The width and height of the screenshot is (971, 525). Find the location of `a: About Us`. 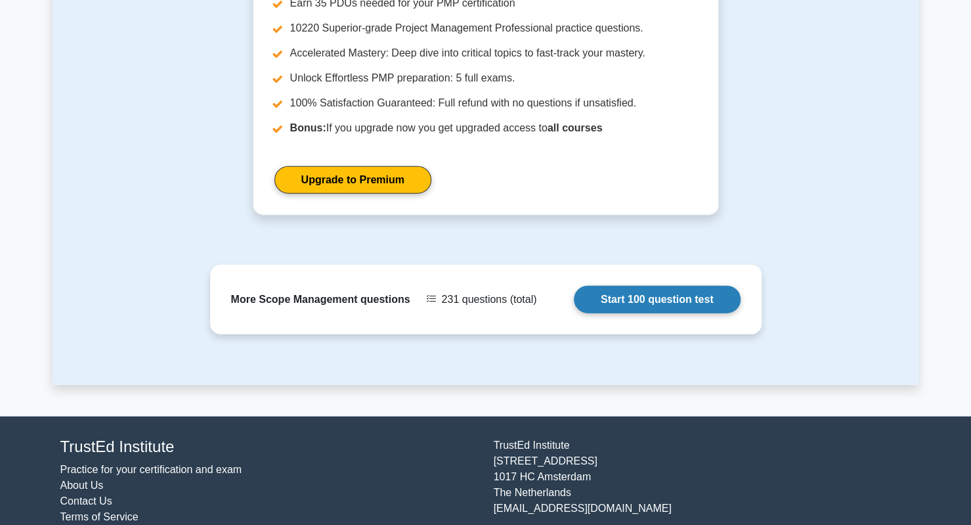

a: About Us is located at coordinates (82, 485).